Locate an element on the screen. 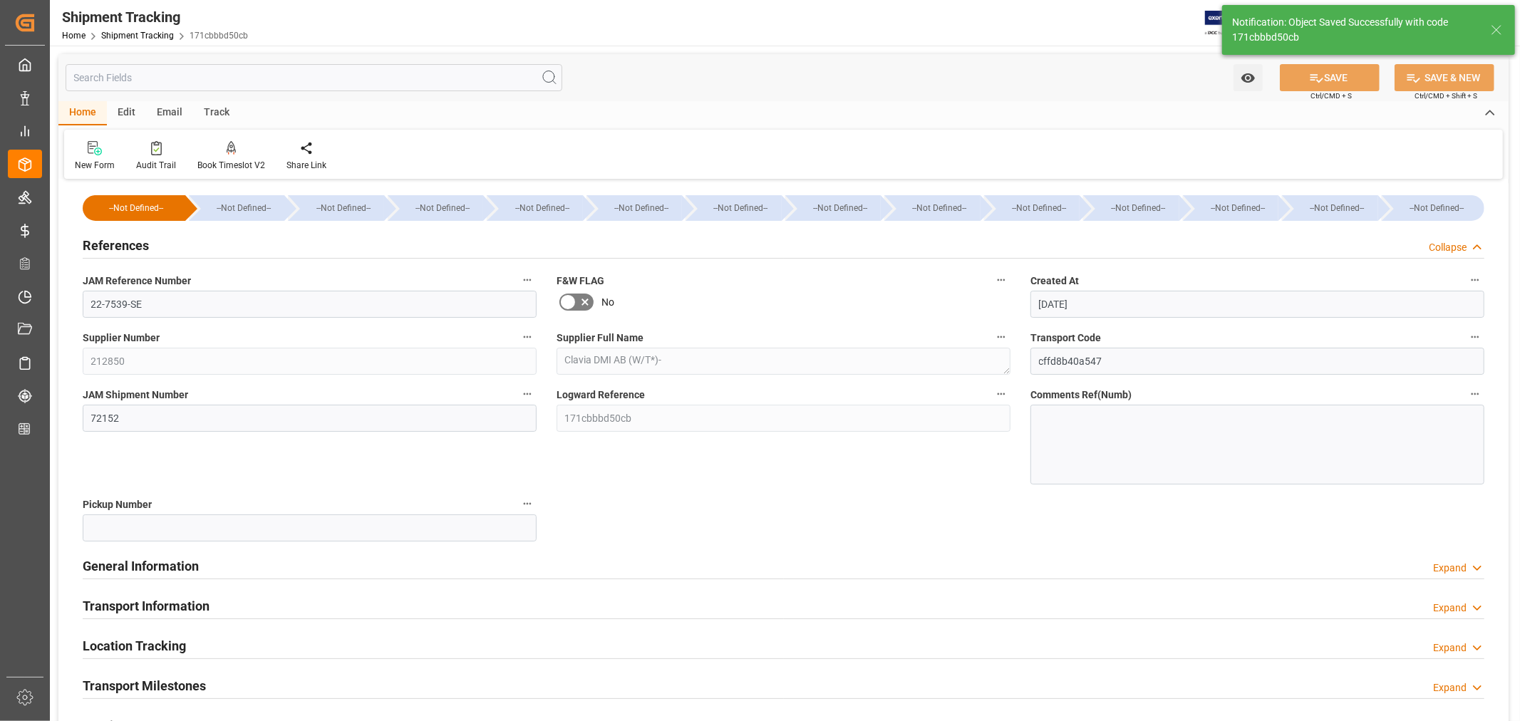 This screenshot has height=721, width=1520. span: JAM Shipment Number is located at coordinates (135, 395).